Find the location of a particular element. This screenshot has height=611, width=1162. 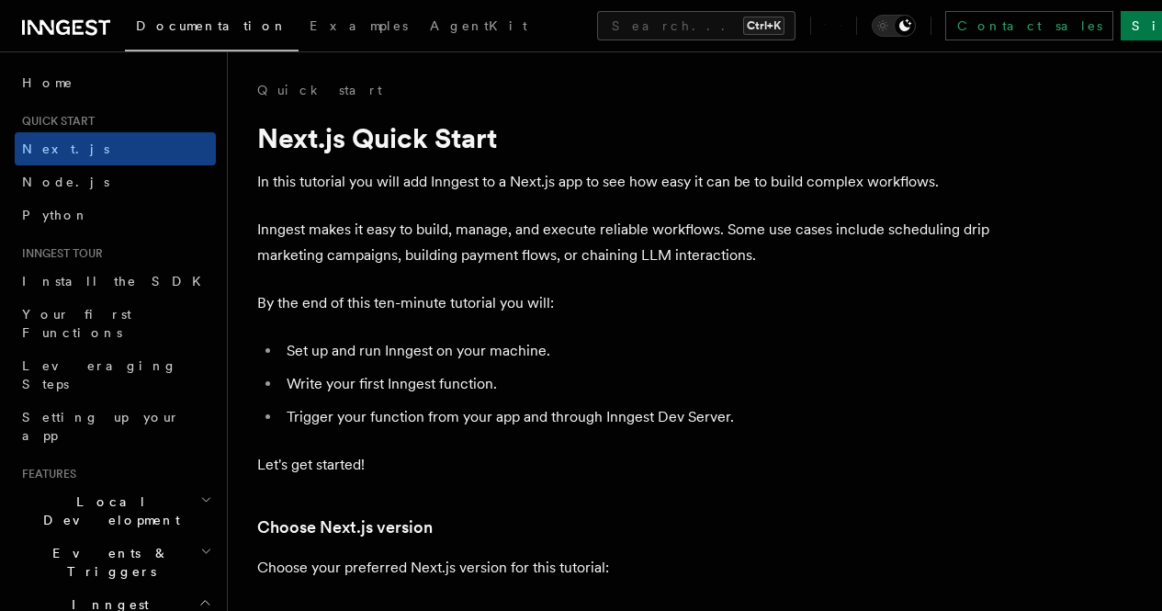

span: Local Development is located at coordinates (107, 511).